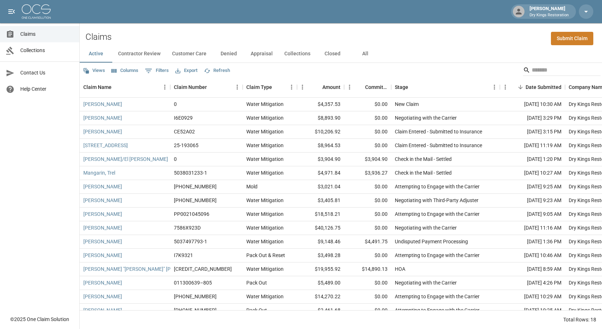 The width and height of the screenshot is (602, 329). What do you see at coordinates (320, 228) in the screenshot?
I see `div: $40,126.75` at bounding box center [320, 228].